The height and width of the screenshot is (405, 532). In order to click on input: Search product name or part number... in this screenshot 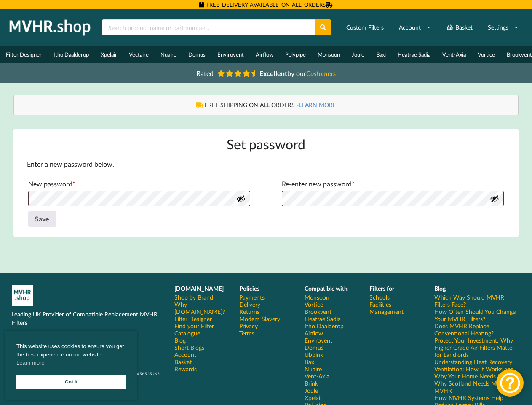, I will do `click(209, 27)`.